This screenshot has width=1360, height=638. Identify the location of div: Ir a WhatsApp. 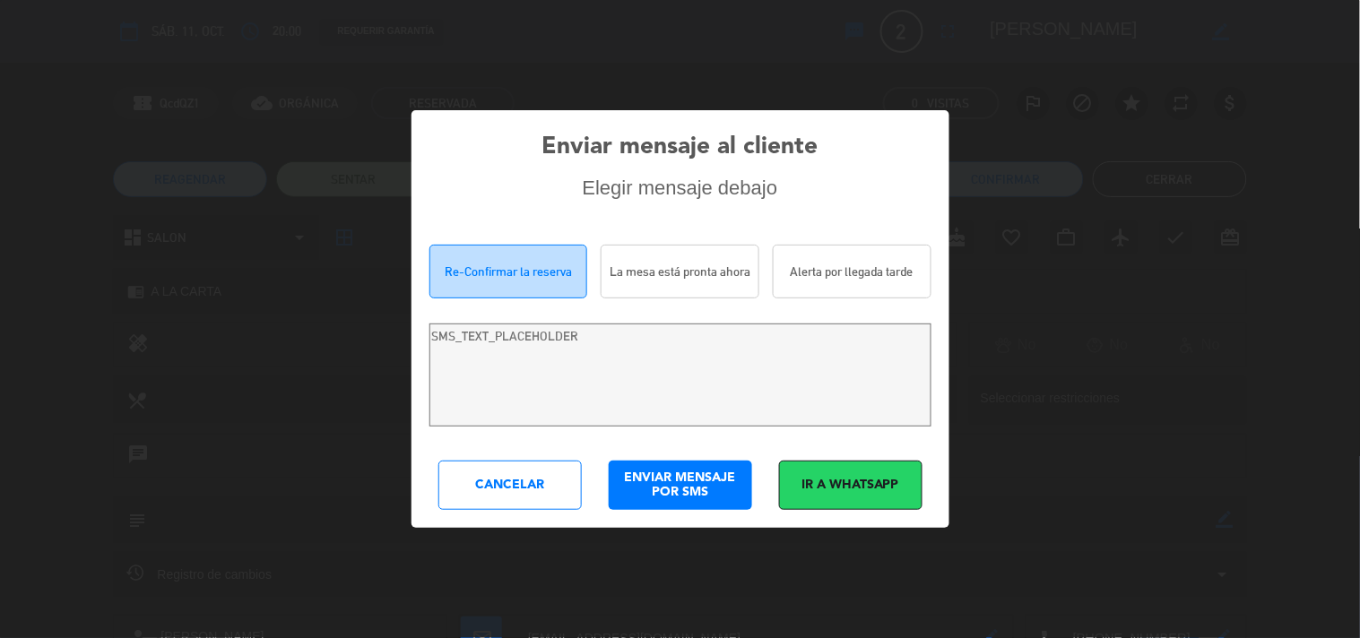
(851, 485).